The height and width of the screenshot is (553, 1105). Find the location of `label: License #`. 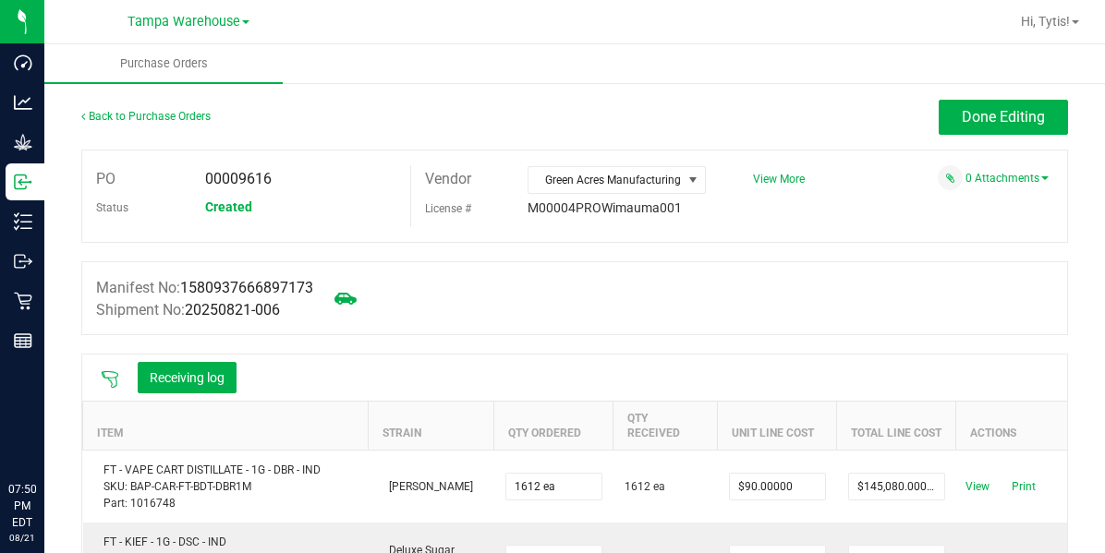

label: License # is located at coordinates (448, 209).